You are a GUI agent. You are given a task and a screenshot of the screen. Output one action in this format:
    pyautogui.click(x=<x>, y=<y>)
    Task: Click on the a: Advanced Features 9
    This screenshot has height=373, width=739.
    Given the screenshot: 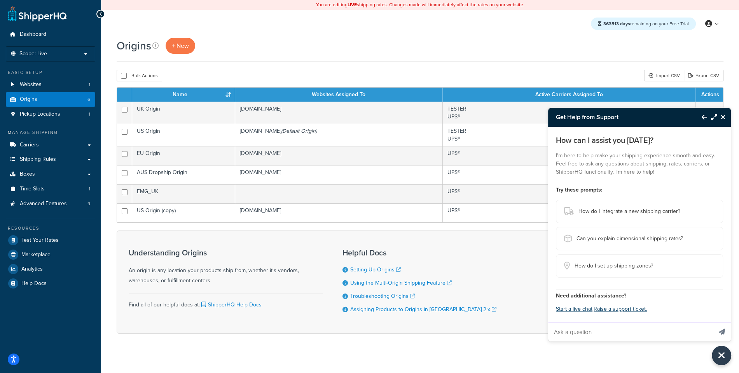 What is the action you would take?
    pyautogui.click(x=51, y=203)
    